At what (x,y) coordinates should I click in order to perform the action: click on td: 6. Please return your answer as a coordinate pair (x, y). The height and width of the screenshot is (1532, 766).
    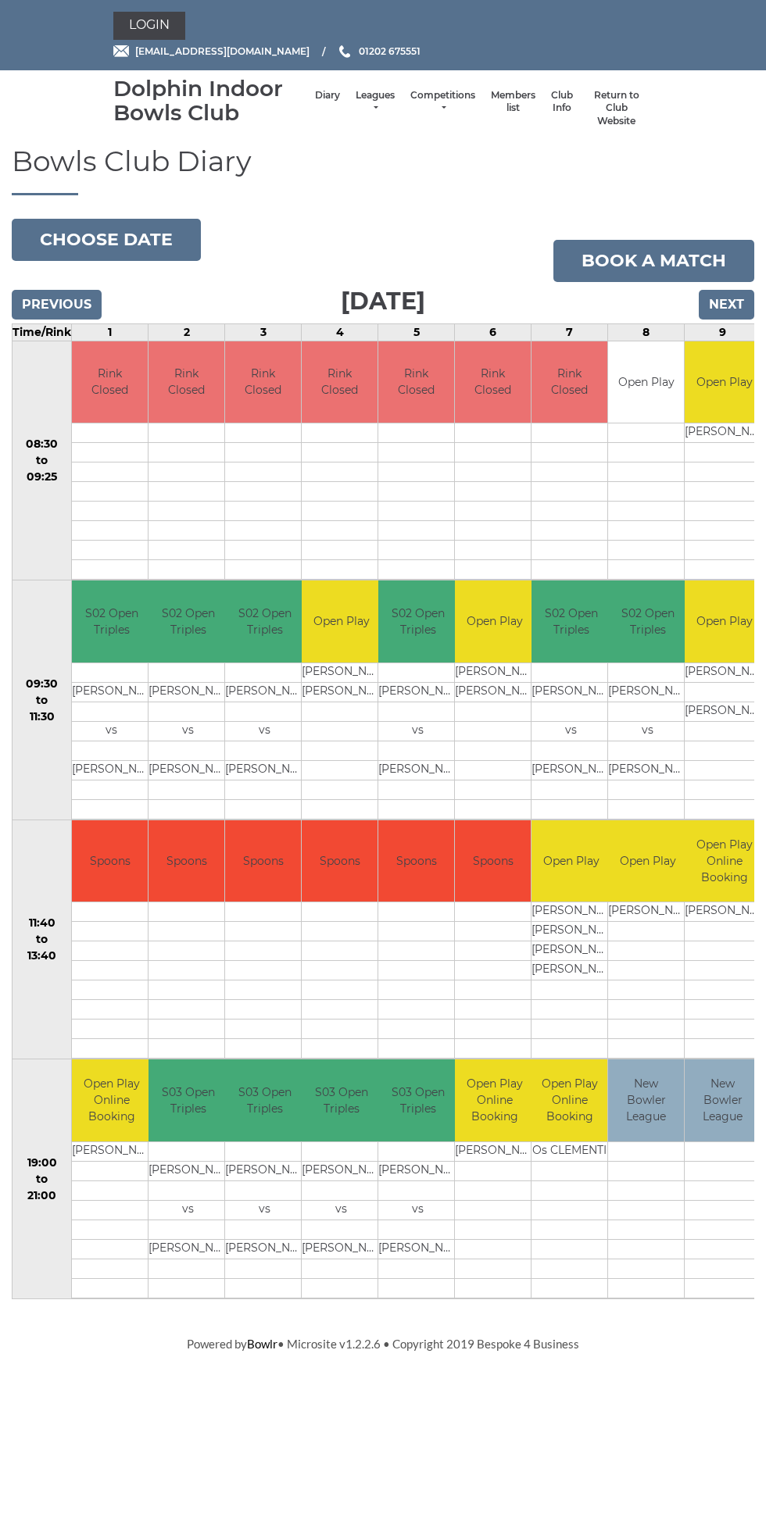
    Looking at the image, I should click on (493, 332).